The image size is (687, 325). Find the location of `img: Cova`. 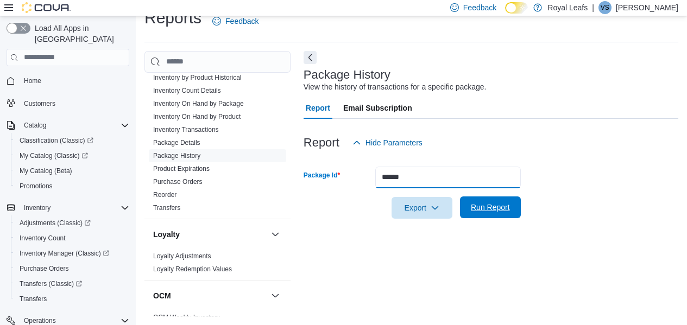

img: Cova is located at coordinates (46, 8).